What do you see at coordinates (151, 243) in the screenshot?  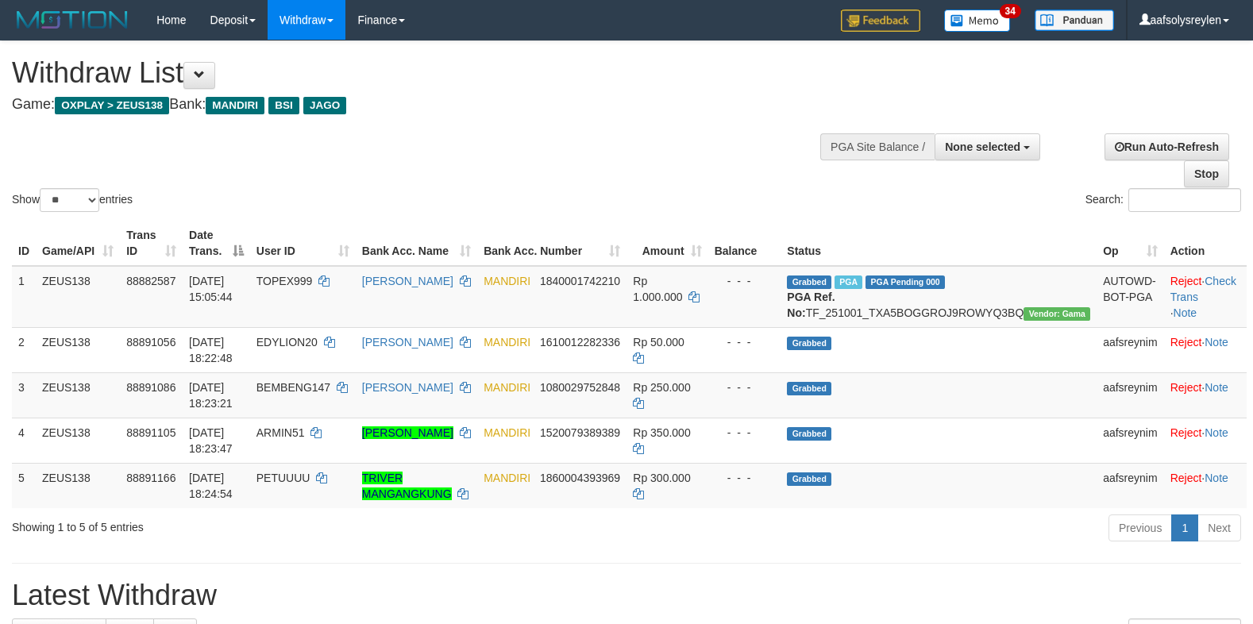 I see `th: Trans ID: activate to sort column ascending` at bounding box center [151, 243].